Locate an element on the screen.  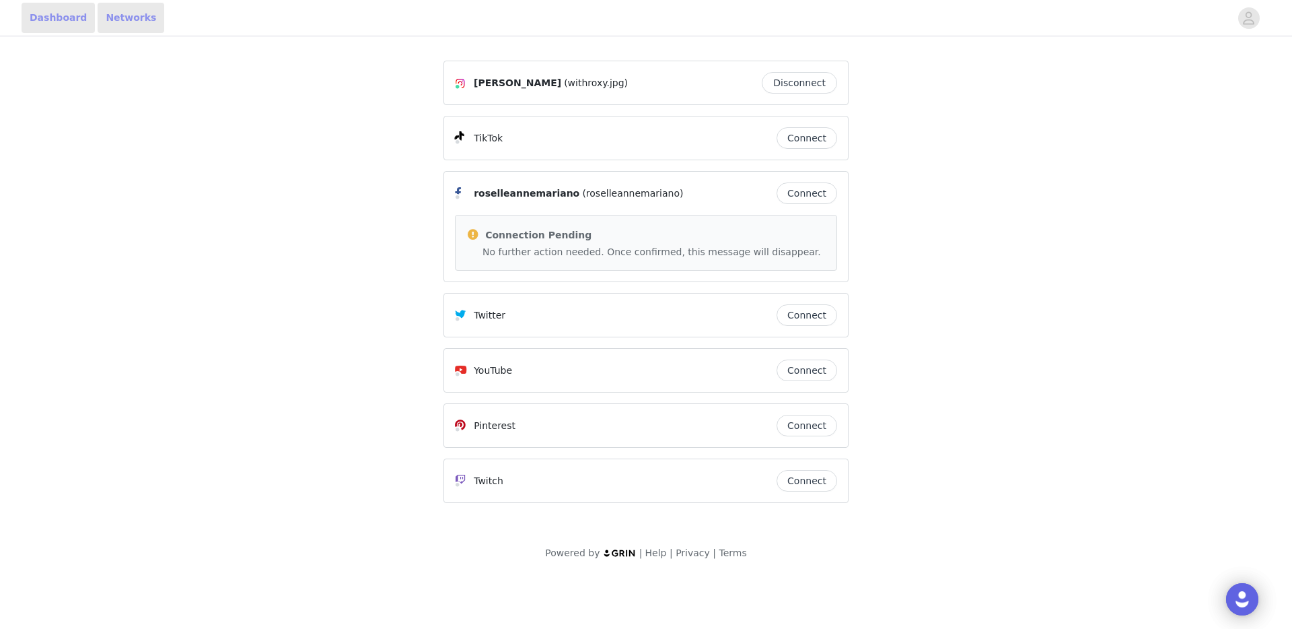
p: Pinterest is located at coordinates (495, 425).